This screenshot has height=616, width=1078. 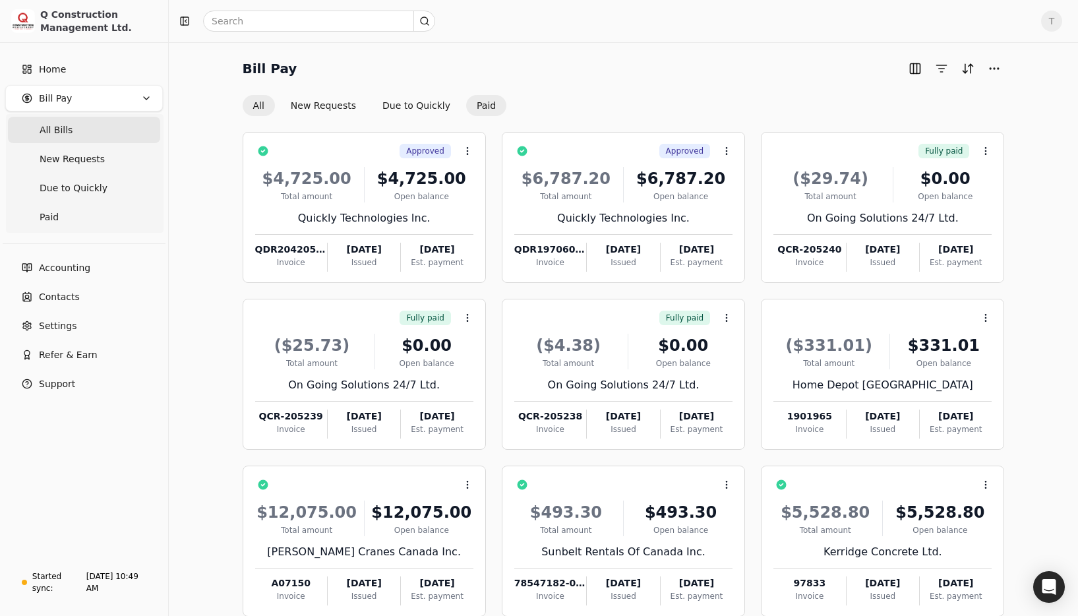 I want to click on div: QCR-205238, so click(x=550, y=416).